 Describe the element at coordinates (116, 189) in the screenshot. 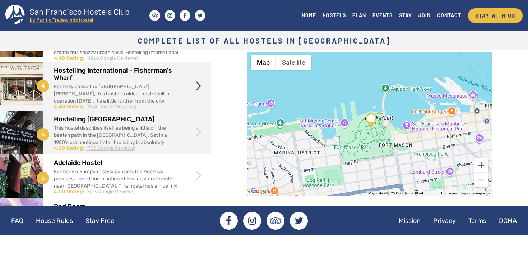

I see `div: Formerly a European style pension, the Adelaide provides a good combination of low-cost and comfo...` at that location.